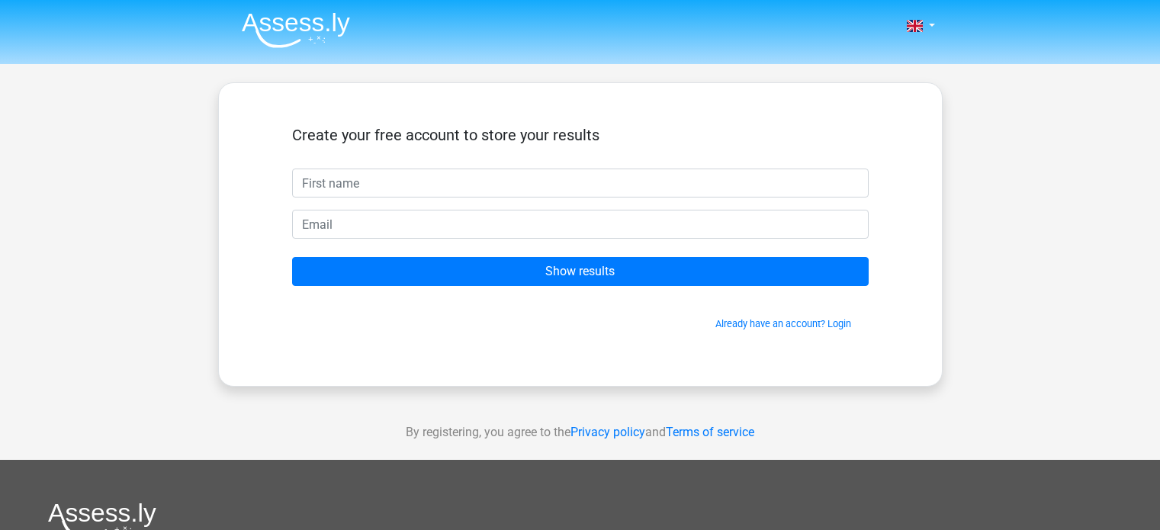 This screenshot has width=1160, height=530. I want to click on input: First name, so click(580, 183).